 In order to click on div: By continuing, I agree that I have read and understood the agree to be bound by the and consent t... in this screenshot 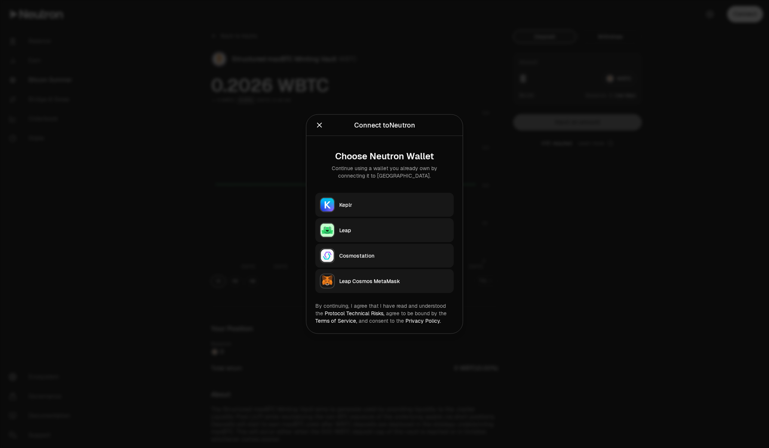, I will do `click(385, 314)`.